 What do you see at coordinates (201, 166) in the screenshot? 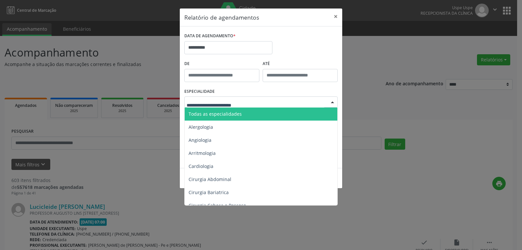
I see `span: Cardiologia` at bounding box center [201, 166].